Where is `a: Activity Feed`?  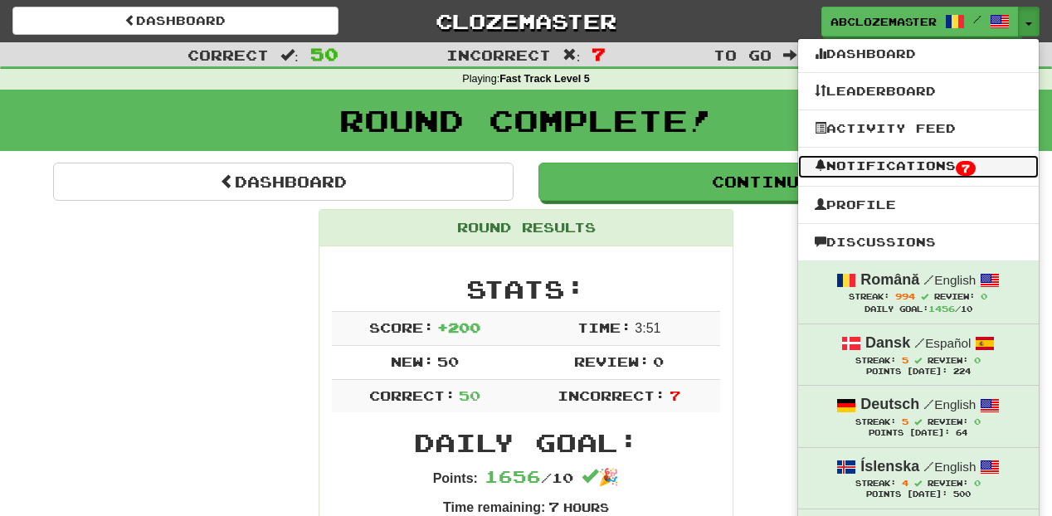
a: Activity Feed is located at coordinates (919, 129).